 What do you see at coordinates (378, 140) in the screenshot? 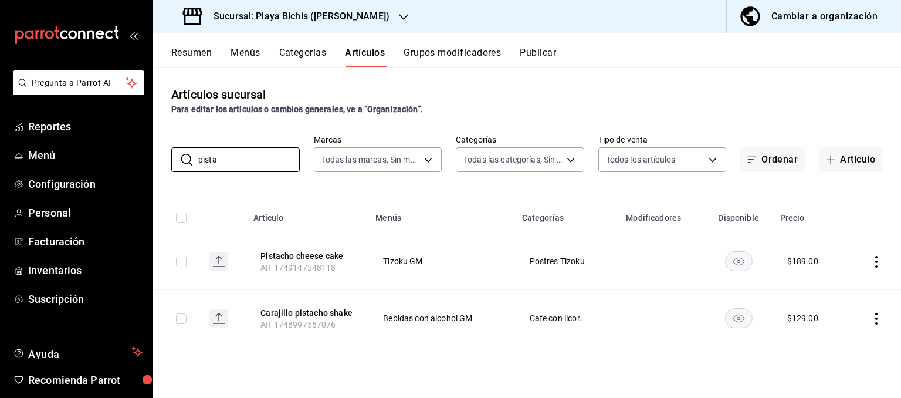
I see `label: Marcas` at bounding box center [378, 140].